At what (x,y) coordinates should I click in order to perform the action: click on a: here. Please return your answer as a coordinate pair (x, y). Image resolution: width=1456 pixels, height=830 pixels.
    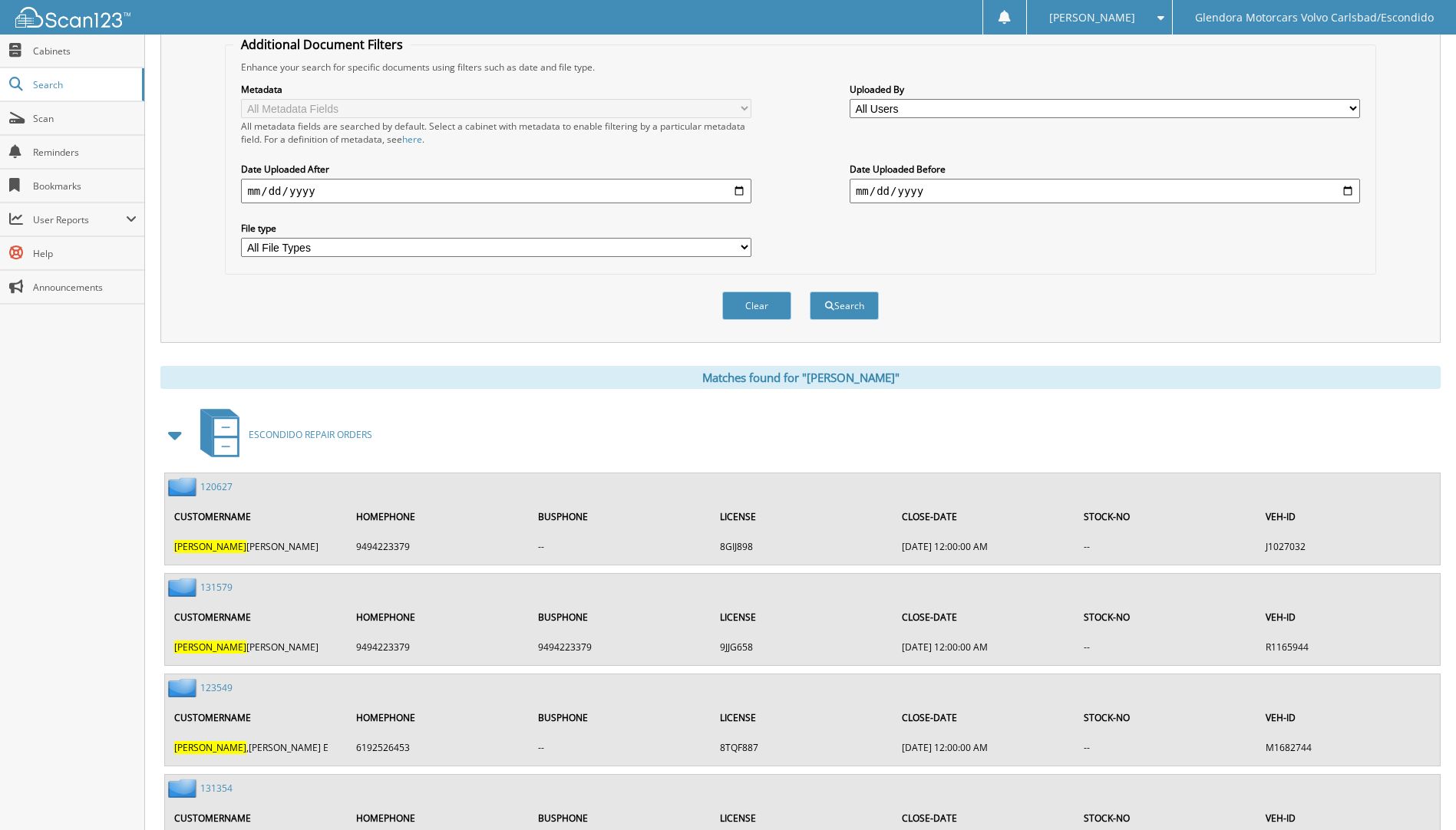
    Looking at the image, I should click on (412, 139).